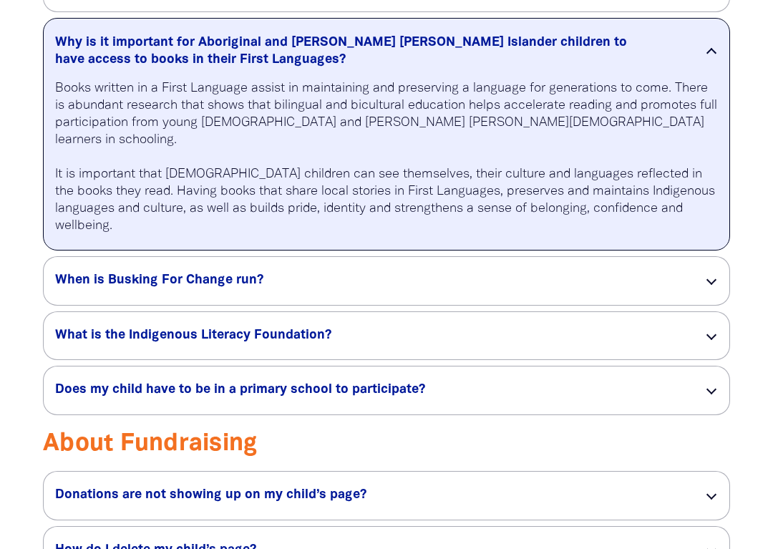 The height and width of the screenshot is (549, 773). What do you see at coordinates (370, 390) in the screenshot?
I see `h5: Does my child have to be in a primary school to participate?` at bounding box center [370, 390].